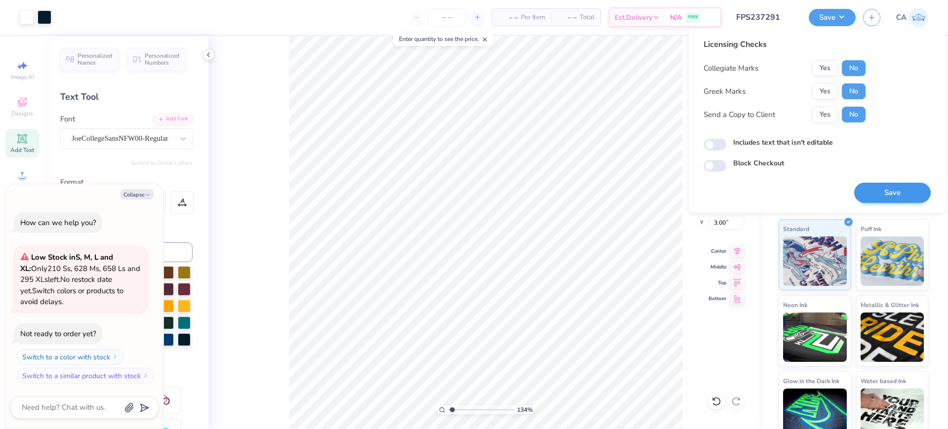 This screenshot has height=429, width=948. What do you see at coordinates (58, 223) in the screenshot?
I see `div: How can we help you?` at bounding box center [58, 223].